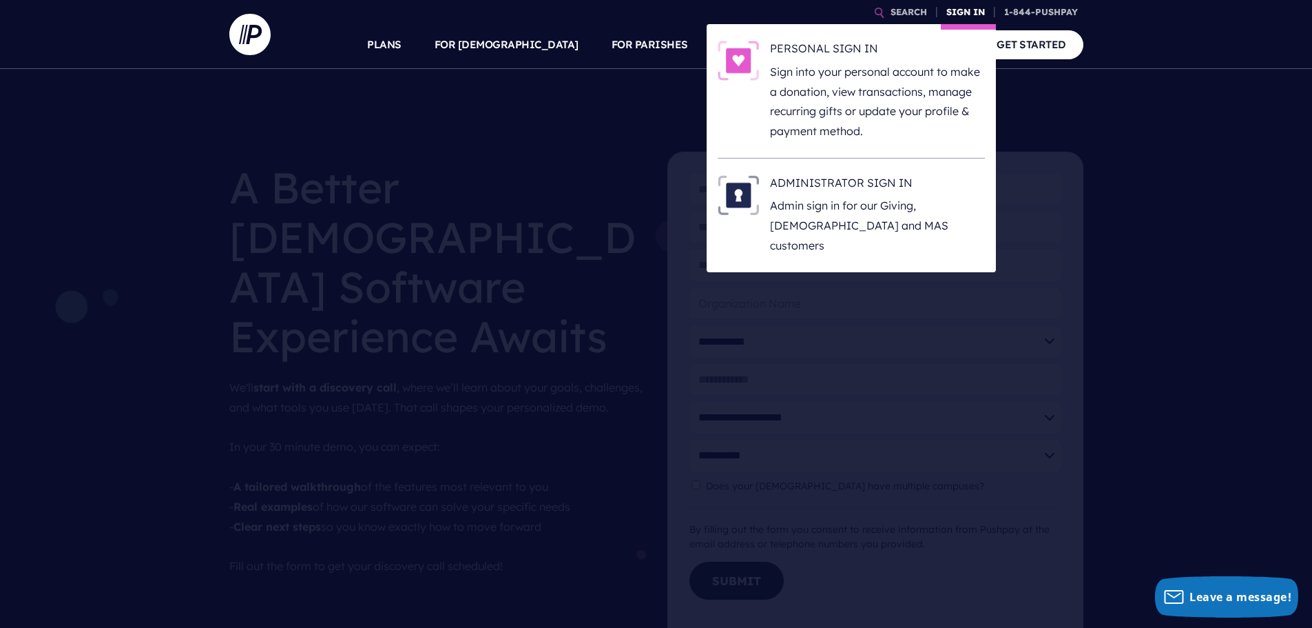 This screenshot has width=1312, height=628. I want to click on a: PERSONAL SIGN IN - Illustration PERSONAL SIGN IN Sign into your personal account to make a donati..., so click(852, 91).